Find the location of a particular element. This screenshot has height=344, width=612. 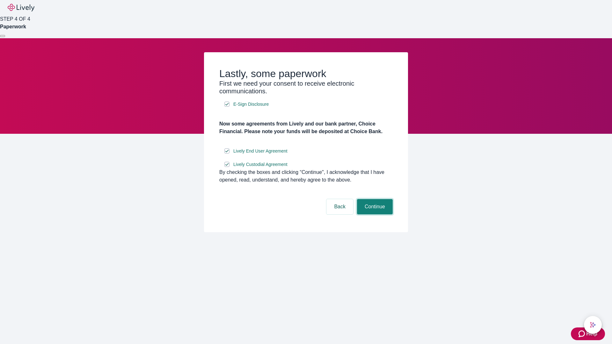

button: chat is located at coordinates (593, 325).